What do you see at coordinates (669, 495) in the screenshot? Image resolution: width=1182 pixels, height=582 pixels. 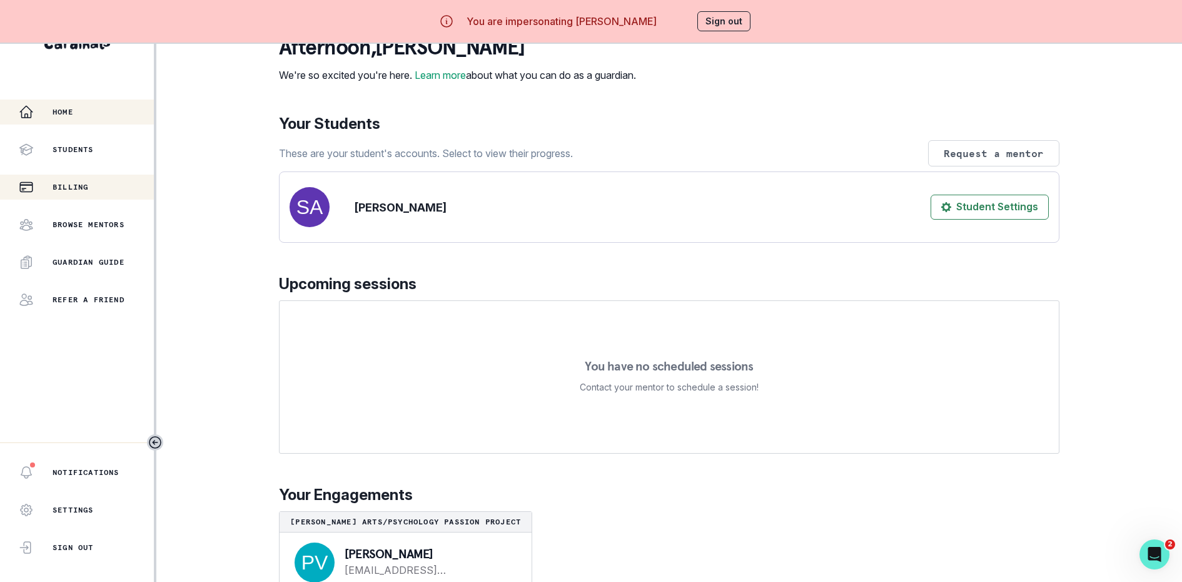 I see `p: Your Engagements` at bounding box center [669, 495].